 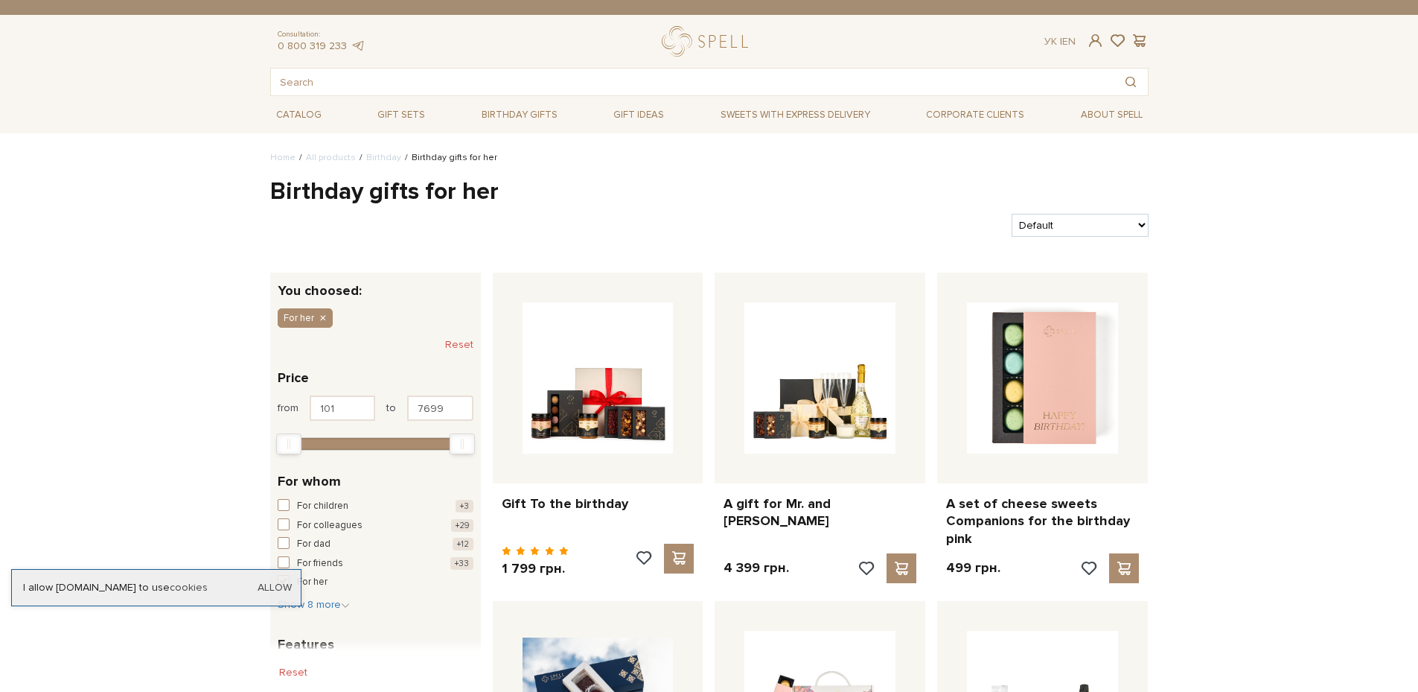 I want to click on span: from, so click(x=288, y=408).